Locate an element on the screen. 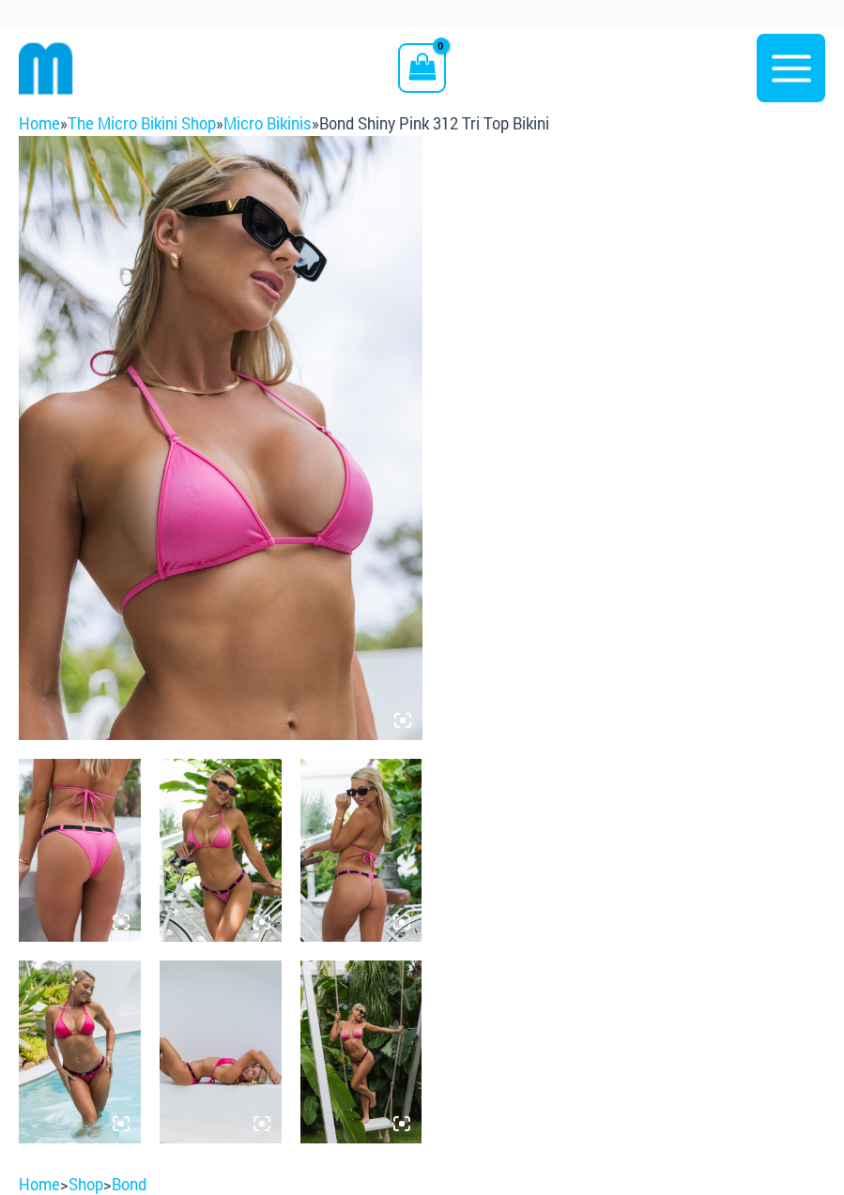 The height and width of the screenshot is (1195, 844). a: Bond is located at coordinates (129, 1184).